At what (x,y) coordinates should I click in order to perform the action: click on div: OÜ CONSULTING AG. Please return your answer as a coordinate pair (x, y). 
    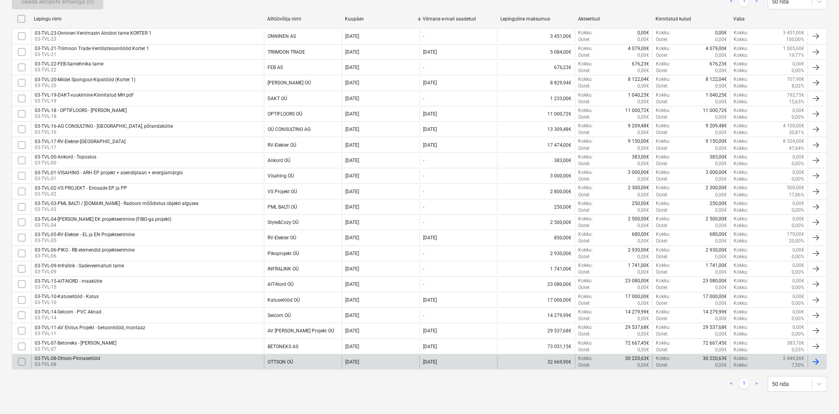
    Looking at the image, I should click on (289, 129).